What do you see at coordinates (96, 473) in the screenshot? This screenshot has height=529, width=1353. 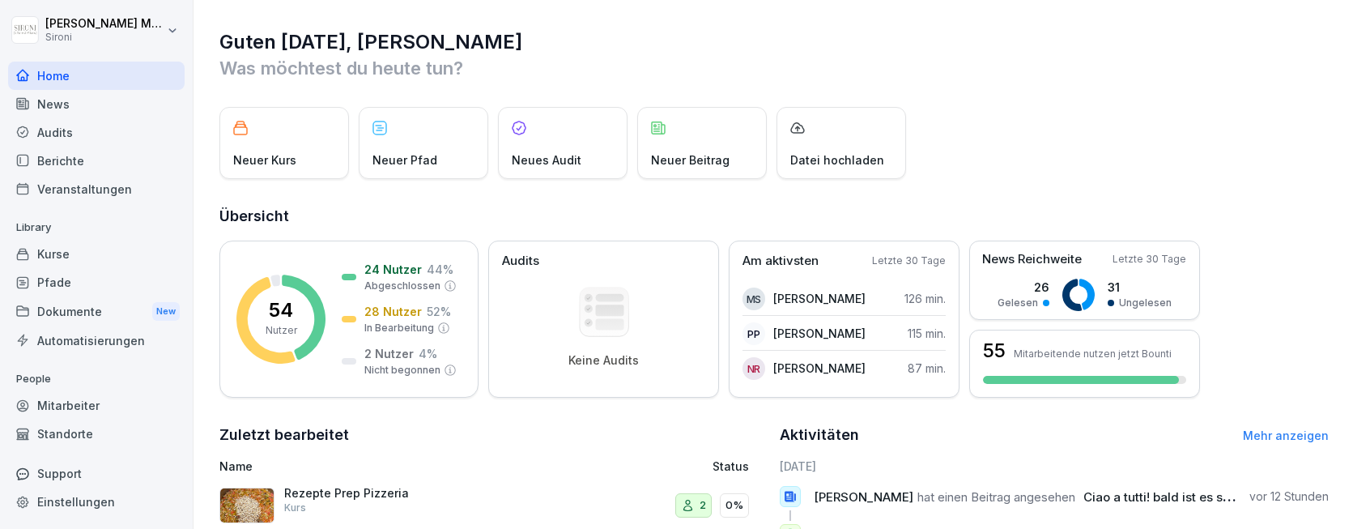 I see `div: Support` at bounding box center [96, 473].